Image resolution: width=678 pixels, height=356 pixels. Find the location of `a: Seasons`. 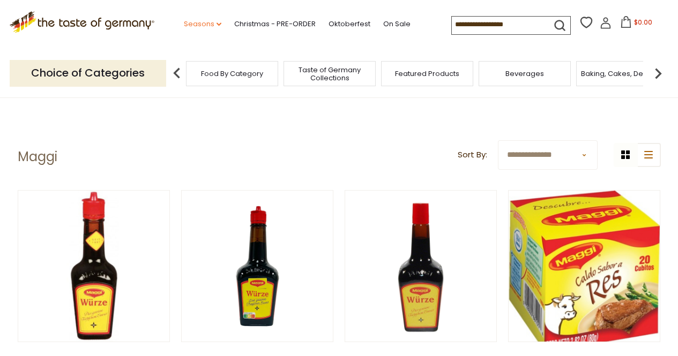

a: Seasons is located at coordinates (203, 24).